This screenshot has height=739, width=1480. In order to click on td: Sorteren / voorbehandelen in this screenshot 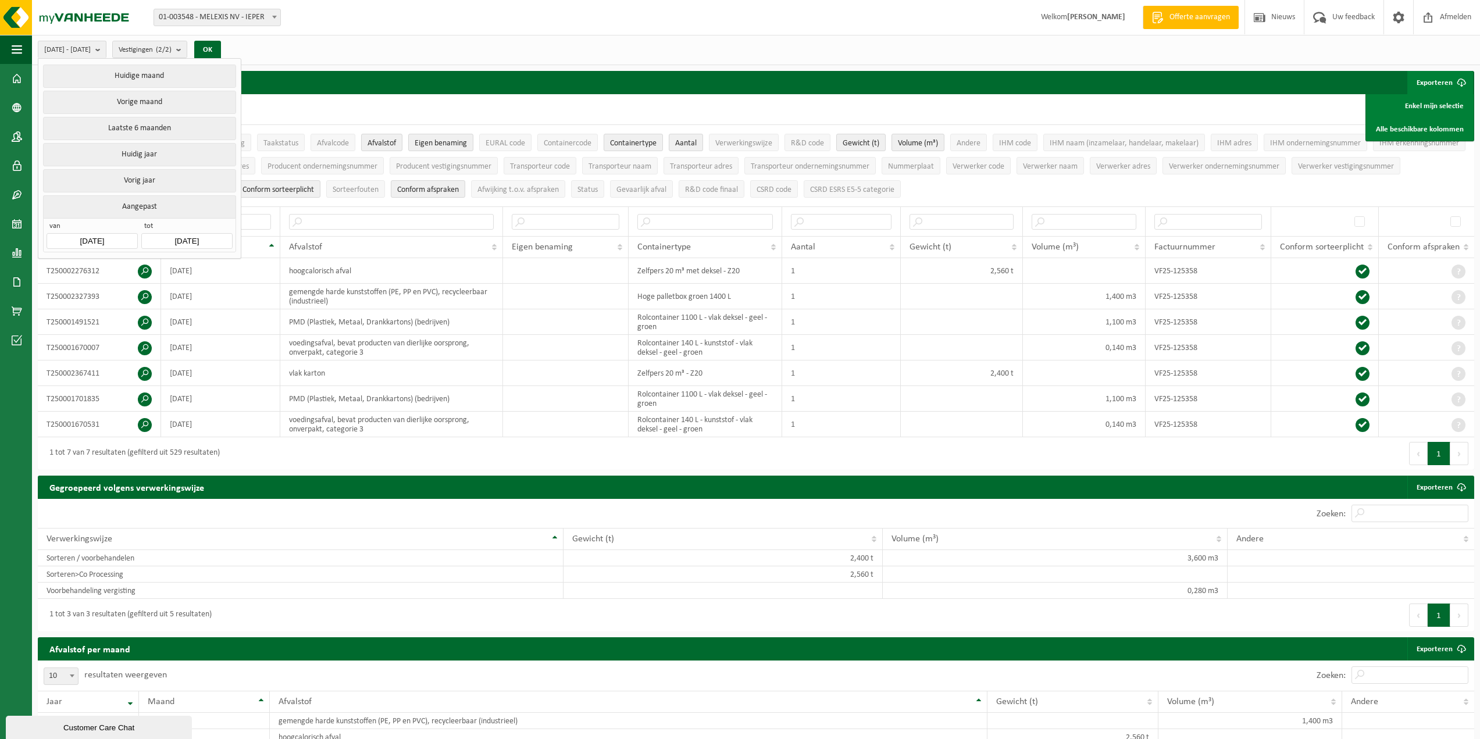, I will do `click(301, 558)`.